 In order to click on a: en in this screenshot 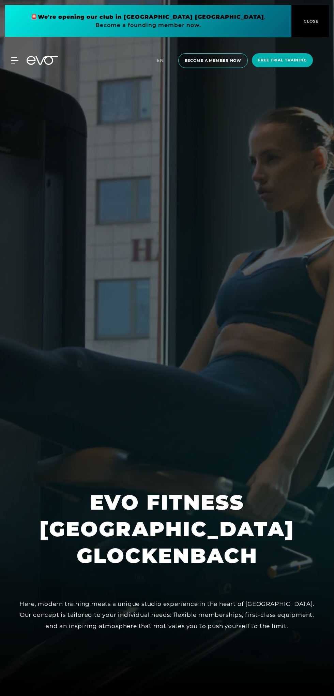, I will do `click(164, 60)`.